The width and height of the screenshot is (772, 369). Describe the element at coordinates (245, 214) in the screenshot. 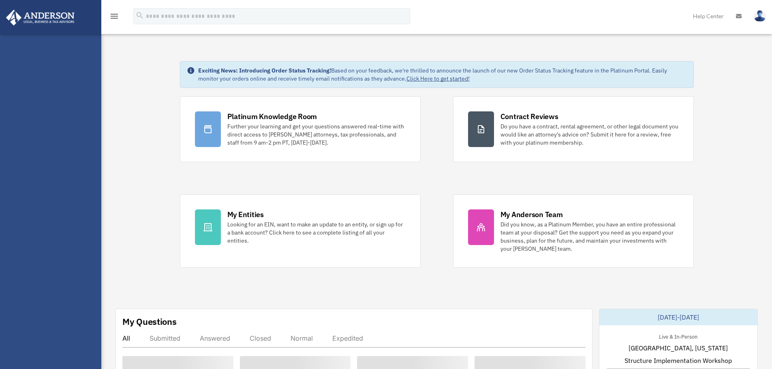

I see `div: My Entities` at that location.